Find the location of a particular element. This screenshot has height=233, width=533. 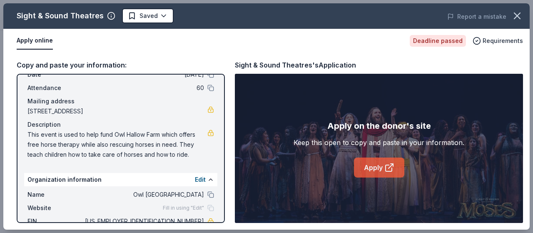

div: Keep this open to copy and paste in your information. is located at coordinates (379, 142).